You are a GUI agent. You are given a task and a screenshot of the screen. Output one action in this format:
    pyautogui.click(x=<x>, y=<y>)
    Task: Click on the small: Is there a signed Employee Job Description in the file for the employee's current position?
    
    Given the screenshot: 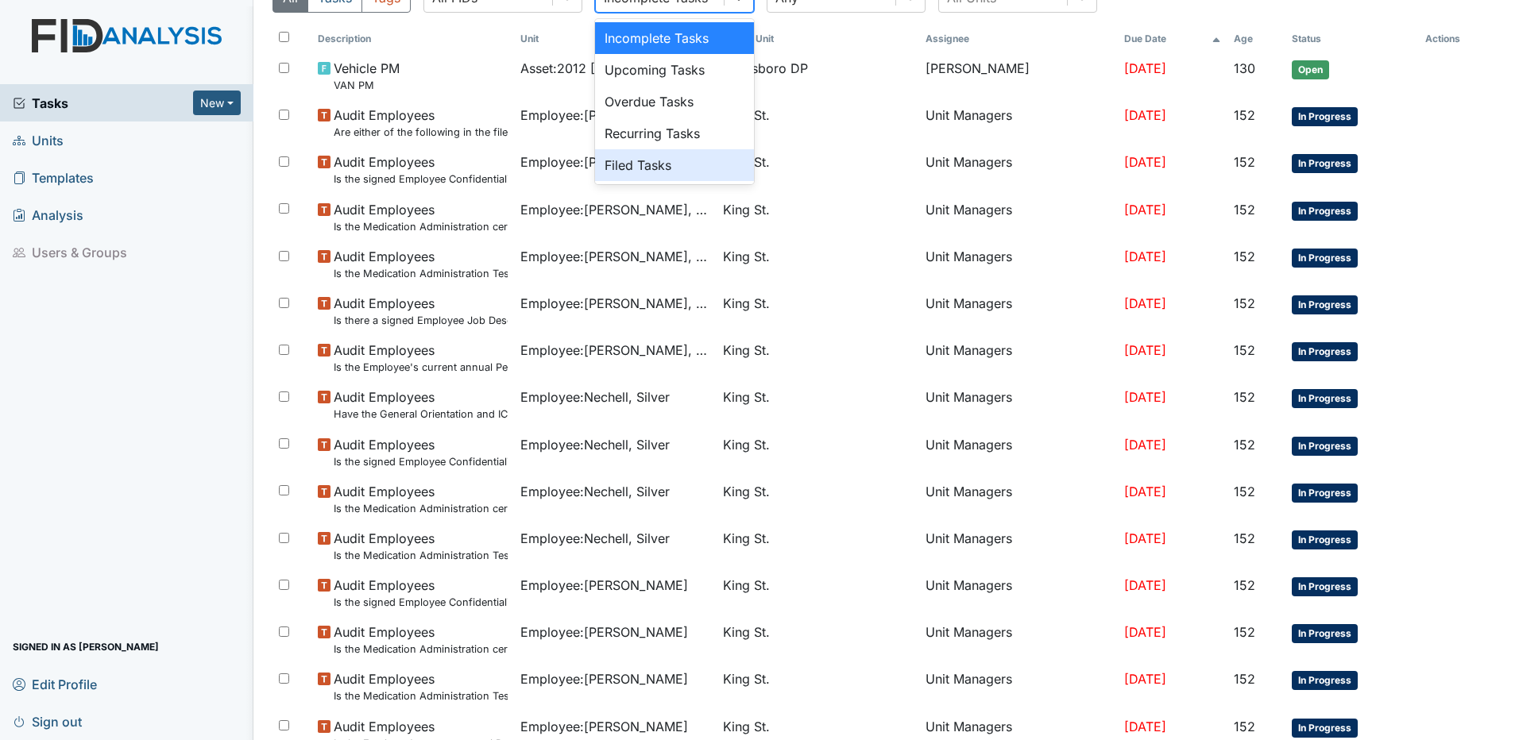 What is the action you would take?
    pyautogui.click(x=420, y=320)
    